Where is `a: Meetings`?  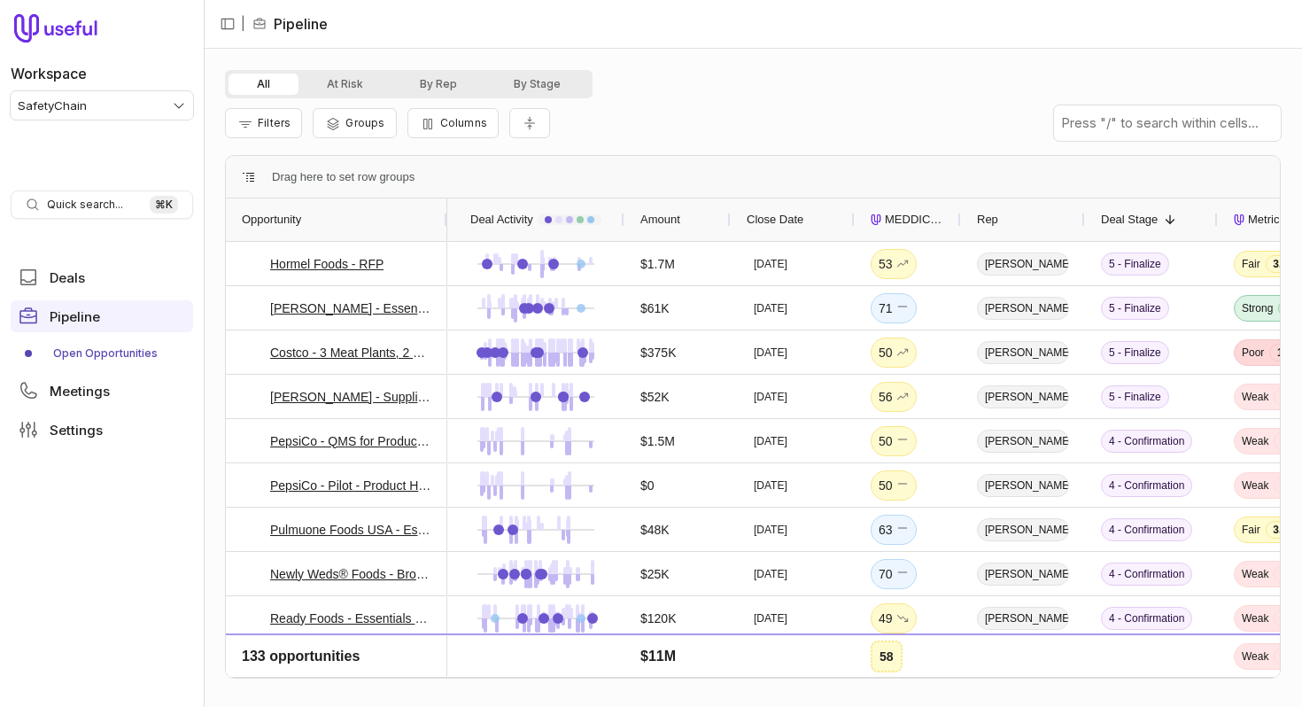 a: Meetings is located at coordinates (102, 391).